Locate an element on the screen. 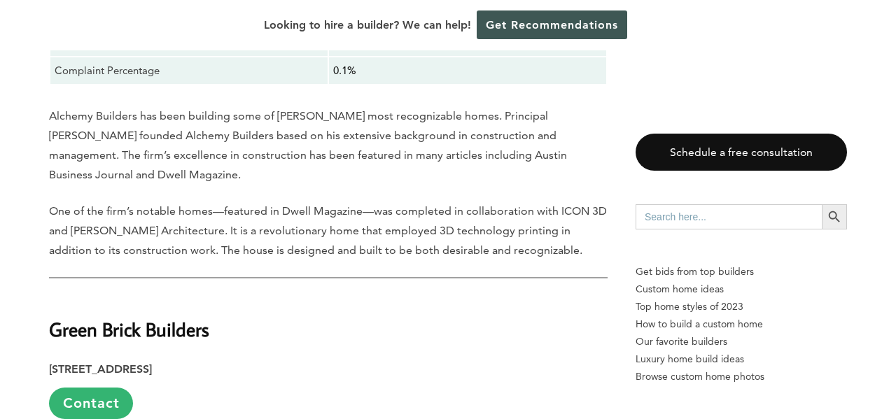  a: Get Recommendations is located at coordinates (552, 25).